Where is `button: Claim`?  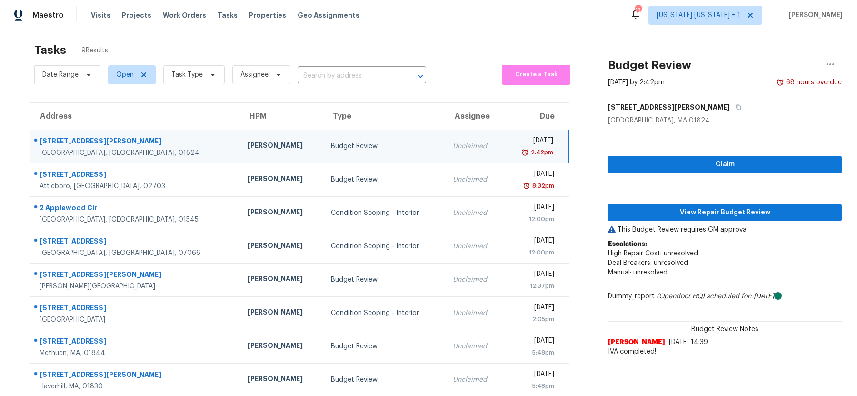
button: Claim is located at coordinates (725, 164).